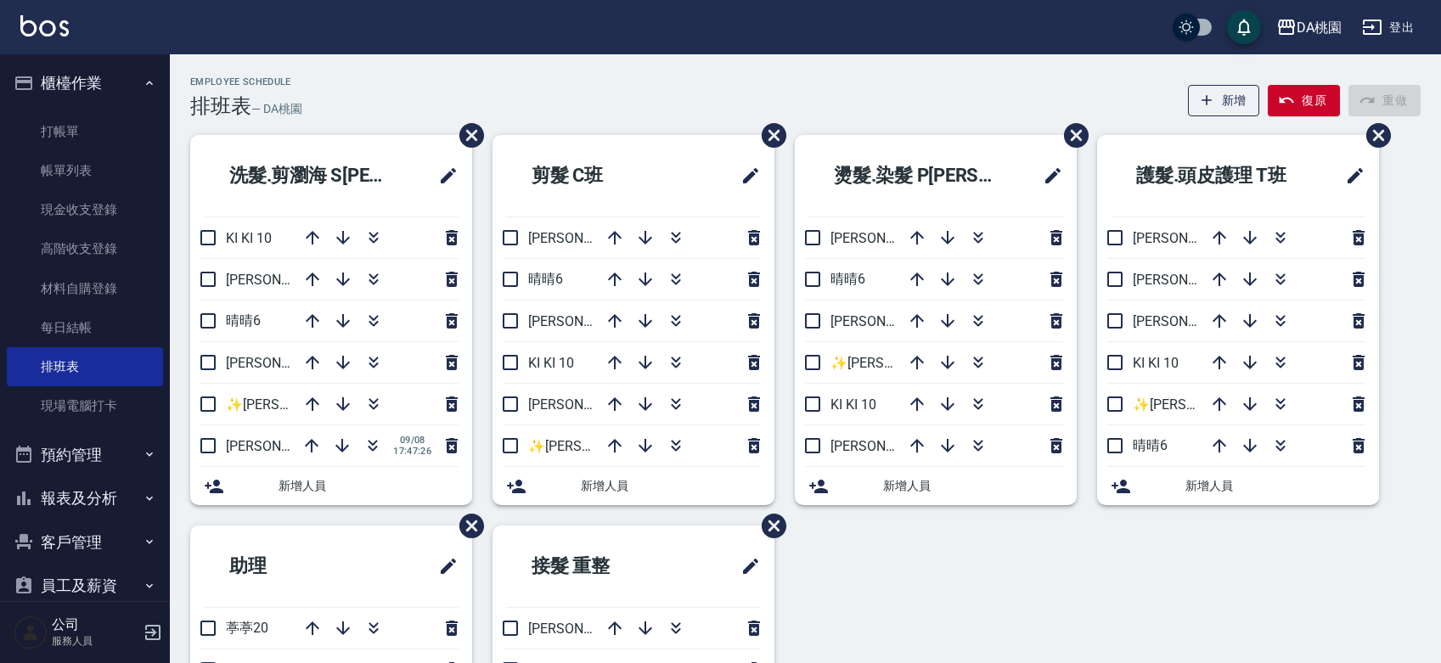 The image size is (1441, 663). Describe the element at coordinates (221, 106) in the screenshot. I see `h3: 排班表` at that location.